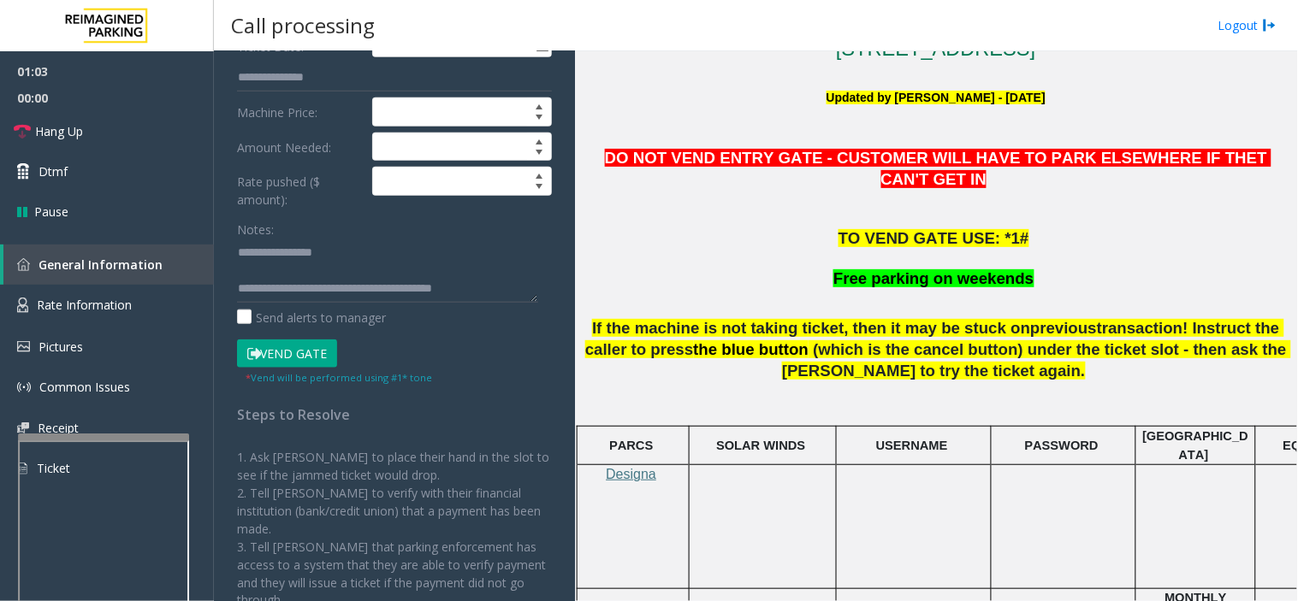  What do you see at coordinates (53, 171) in the screenshot?
I see `span: Dtmf` at bounding box center [53, 171].